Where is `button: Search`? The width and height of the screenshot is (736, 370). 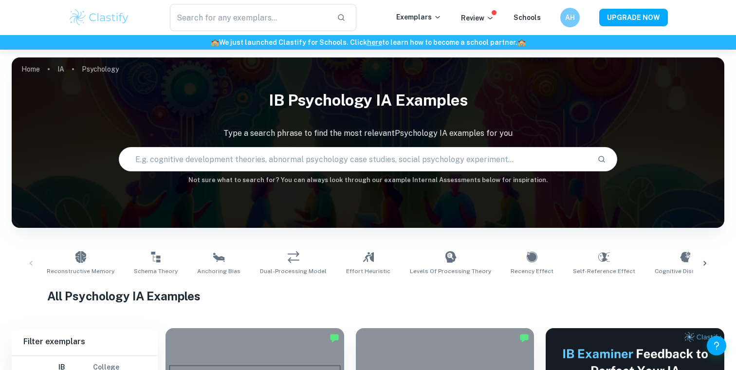 button: Search is located at coordinates (601, 159).